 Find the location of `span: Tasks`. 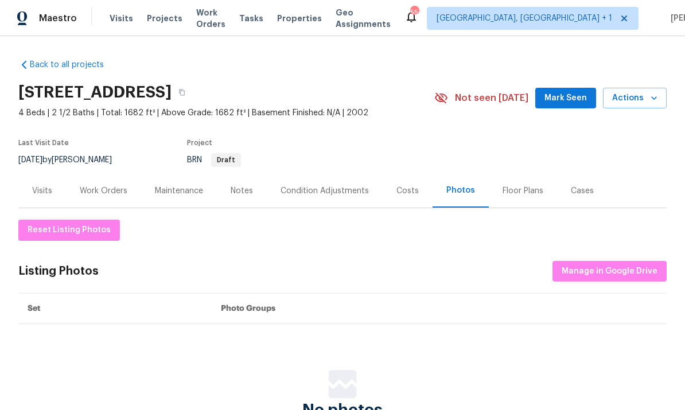

span: Tasks is located at coordinates (251, 18).